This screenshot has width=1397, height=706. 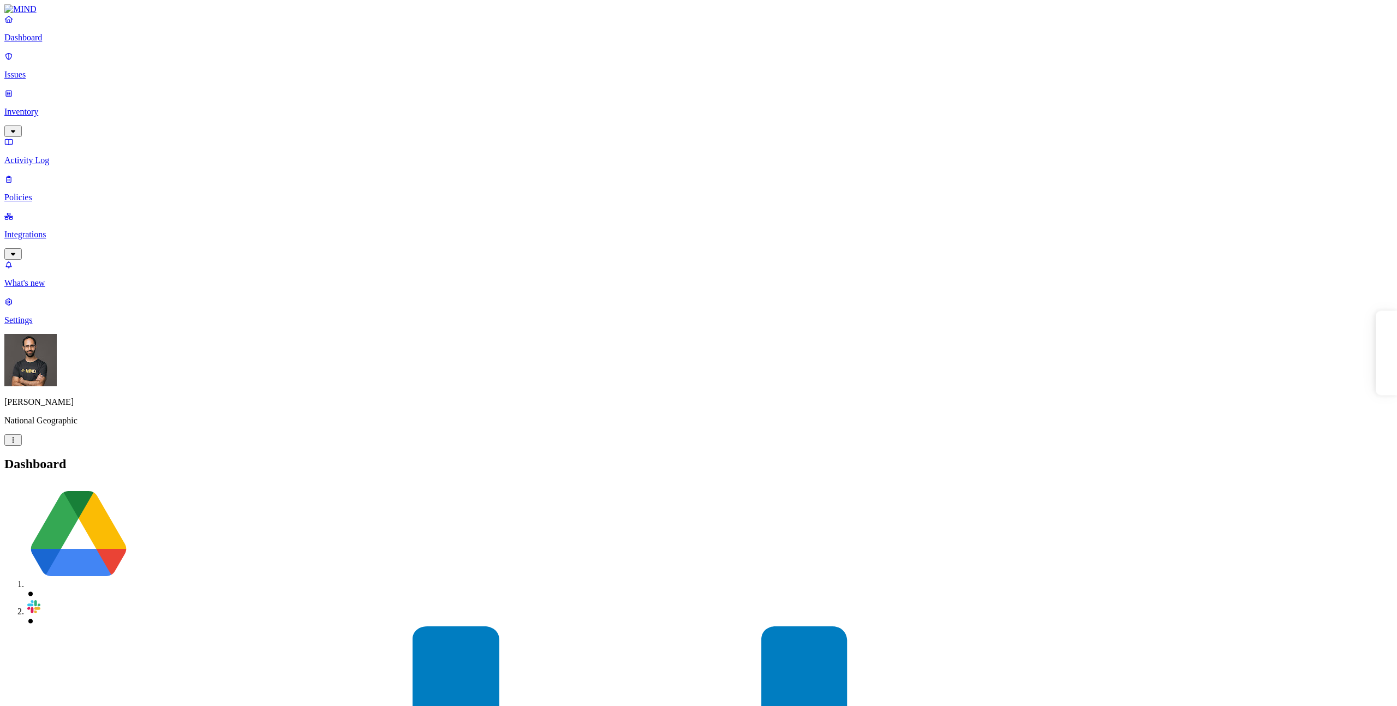 I want to click on a: Activity Log, so click(x=699, y=151).